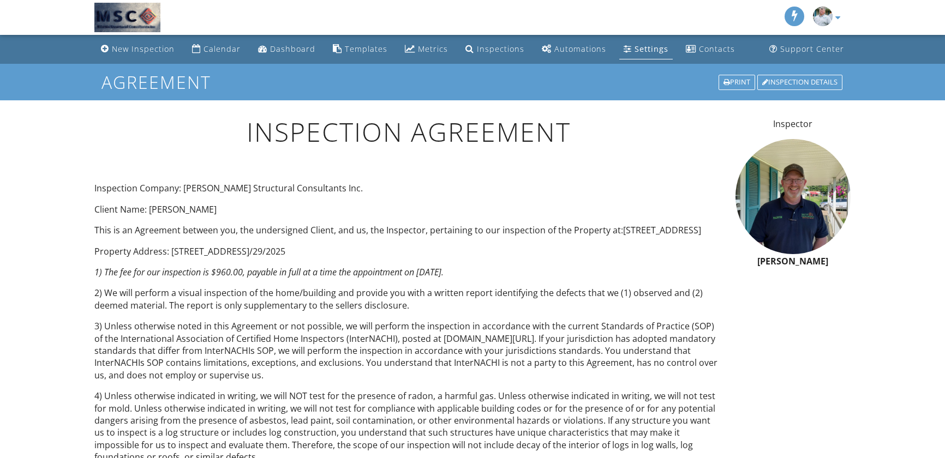 This screenshot has height=458, width=945. I want to click on div: Inspections, so click(500, 49).